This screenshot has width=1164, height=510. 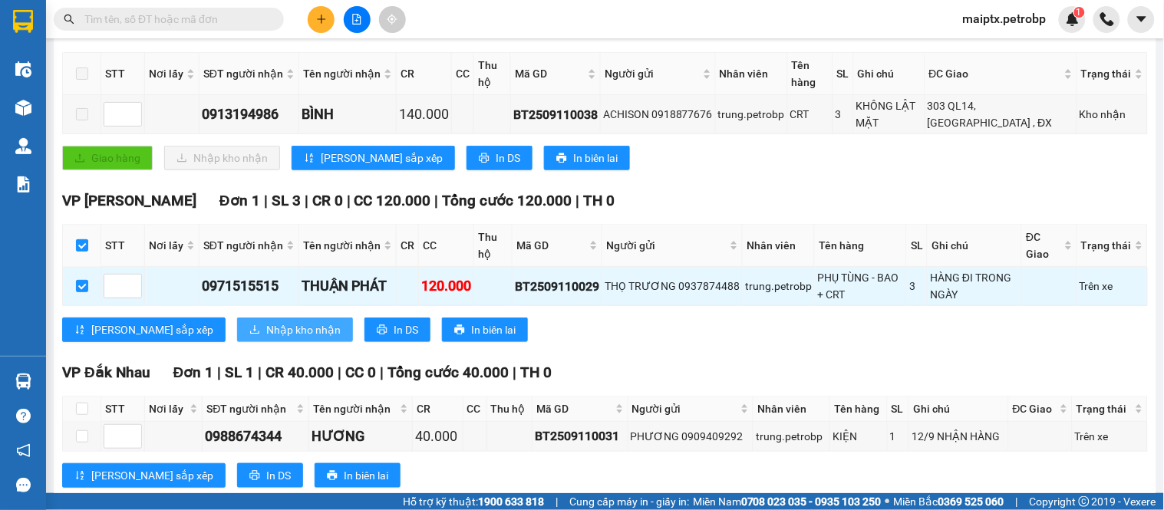 What do you see at coordinates (1104, 409) in the screenshot?
I see `span: Trạng thái` at bounding box center [1104, 409].